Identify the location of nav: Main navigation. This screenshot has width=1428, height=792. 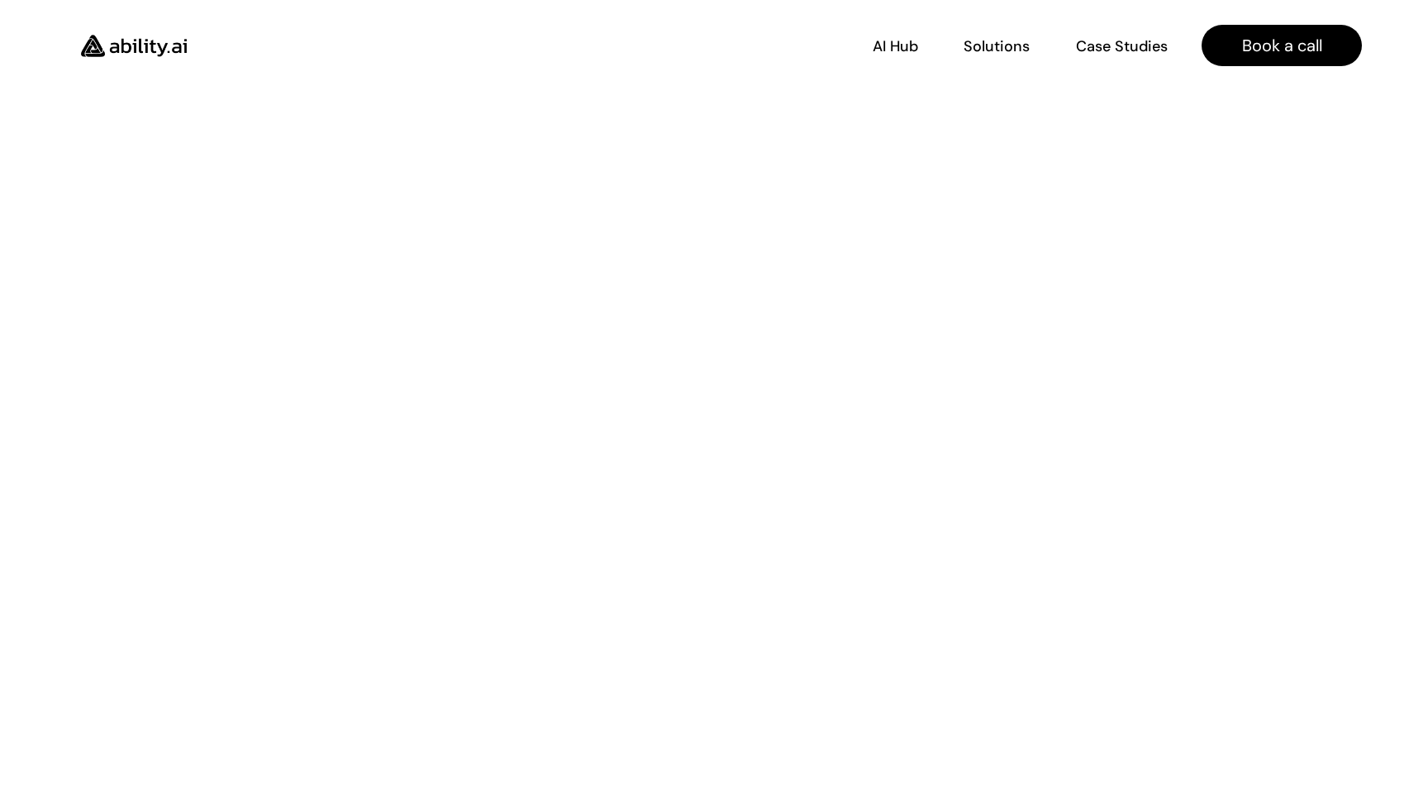
(786, 45).